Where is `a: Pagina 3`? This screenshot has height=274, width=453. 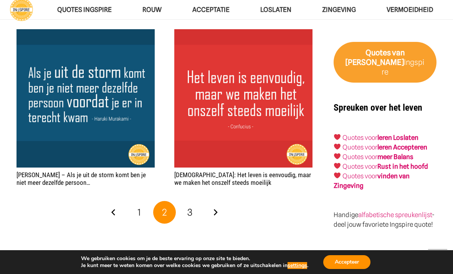 a: Pagina 3 is located at coordinates (190, 212).